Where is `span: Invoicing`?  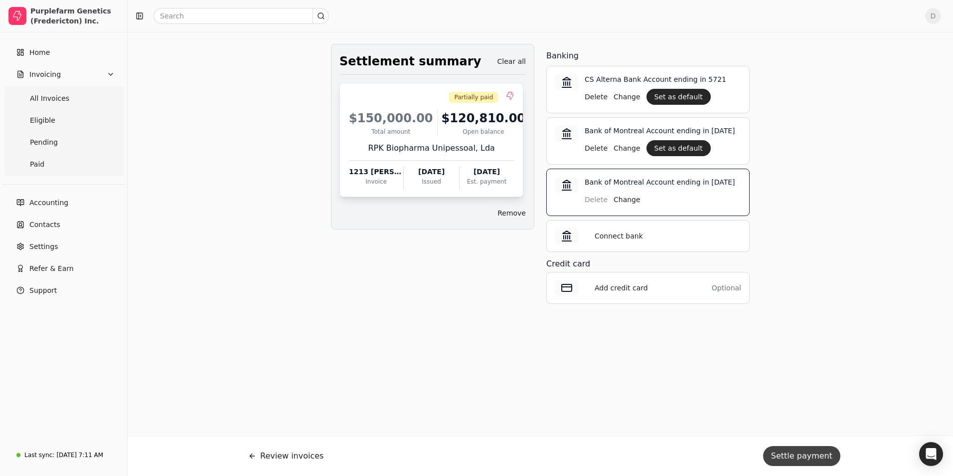 span: Invoicing is located at coordinates (45, 74).